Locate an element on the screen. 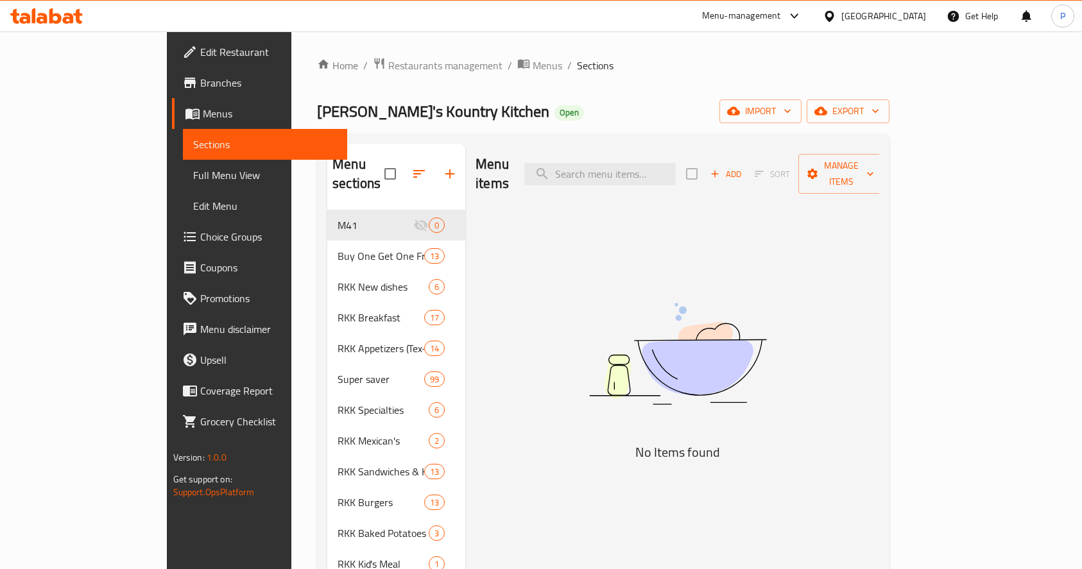  div: RKK Mexican's is located at coordinates (383, 441).